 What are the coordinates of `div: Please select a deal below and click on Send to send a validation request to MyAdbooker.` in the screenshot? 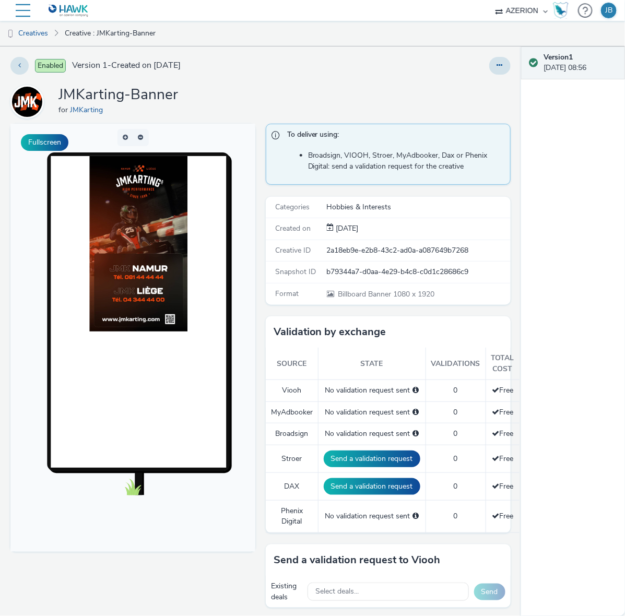 It's located at (416, 413).